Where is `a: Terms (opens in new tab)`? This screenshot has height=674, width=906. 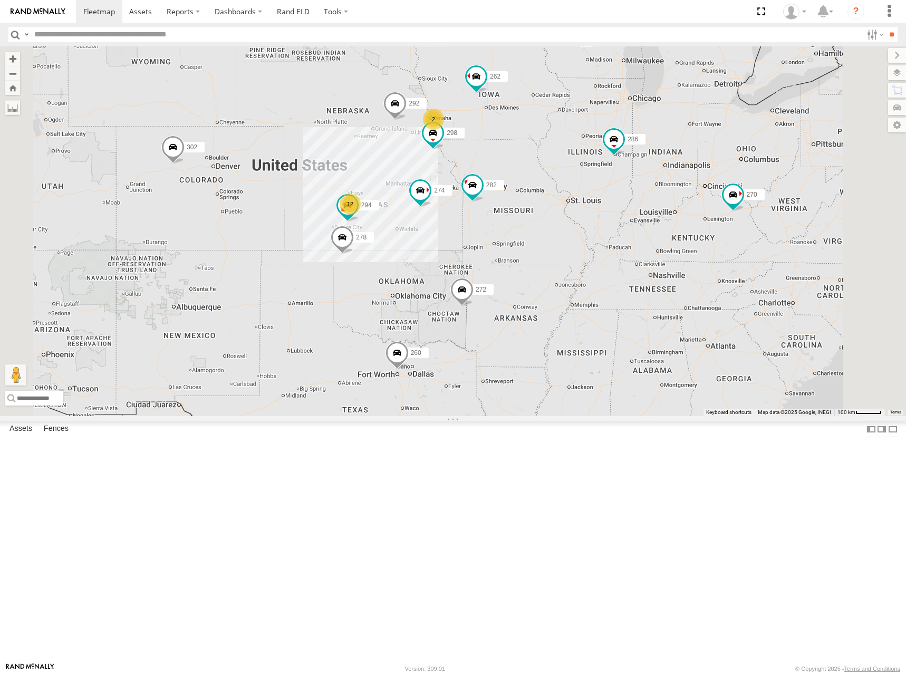 a: Terms (opens in new tab) is located at coordinates (896, 412).